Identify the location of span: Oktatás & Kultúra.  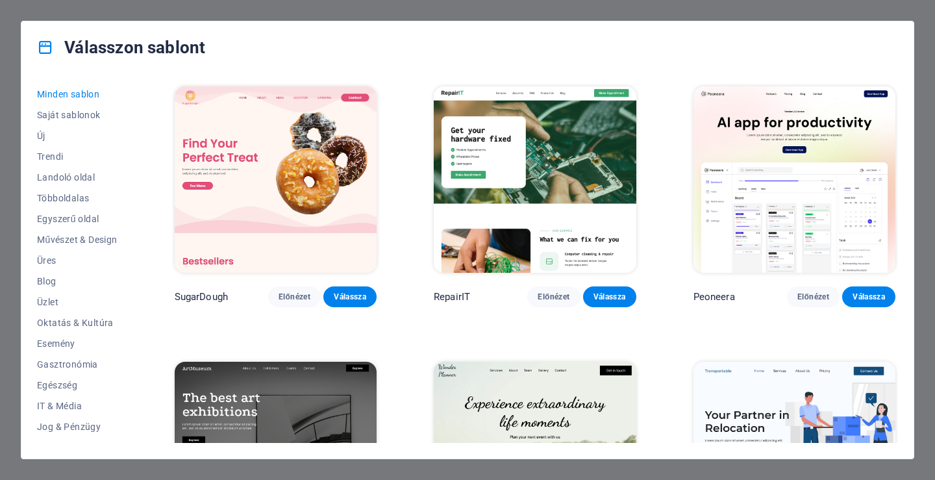
(77, 323).